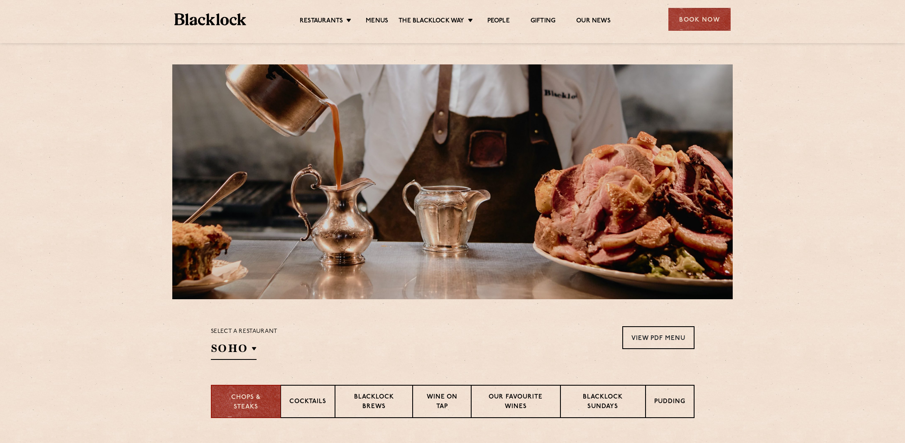  What do you see at coordinates (431, 22) in the screenshot?
I see `a: The Blacklock Way` at bounding box center [431, 22].